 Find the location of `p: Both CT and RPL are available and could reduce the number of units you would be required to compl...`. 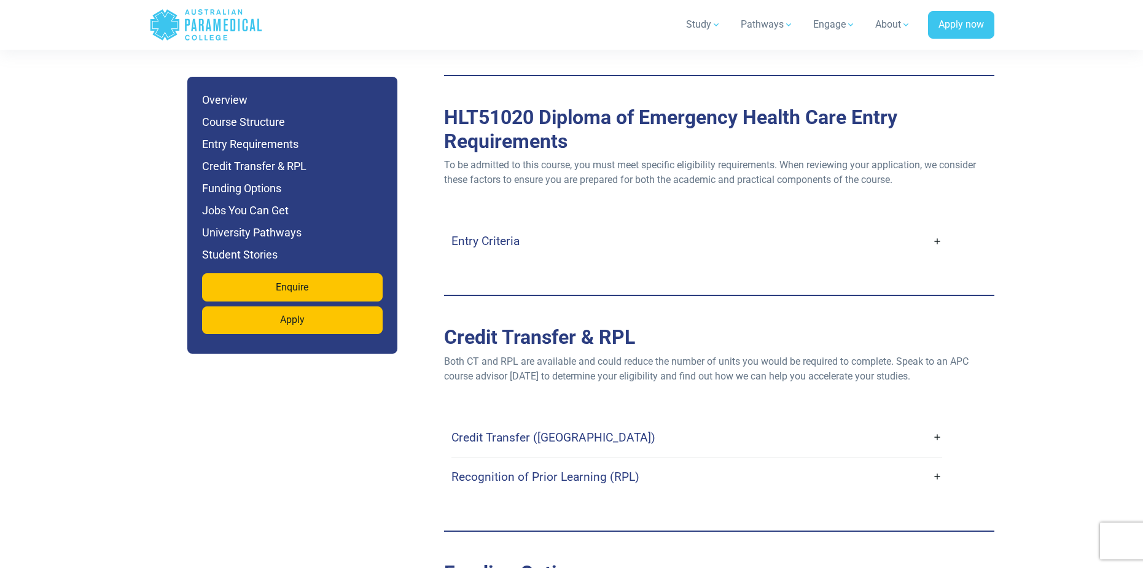

p: Both CT and RPL are available and could reduce the number of units you would be required to compl... is located at coordinates (720, 369).